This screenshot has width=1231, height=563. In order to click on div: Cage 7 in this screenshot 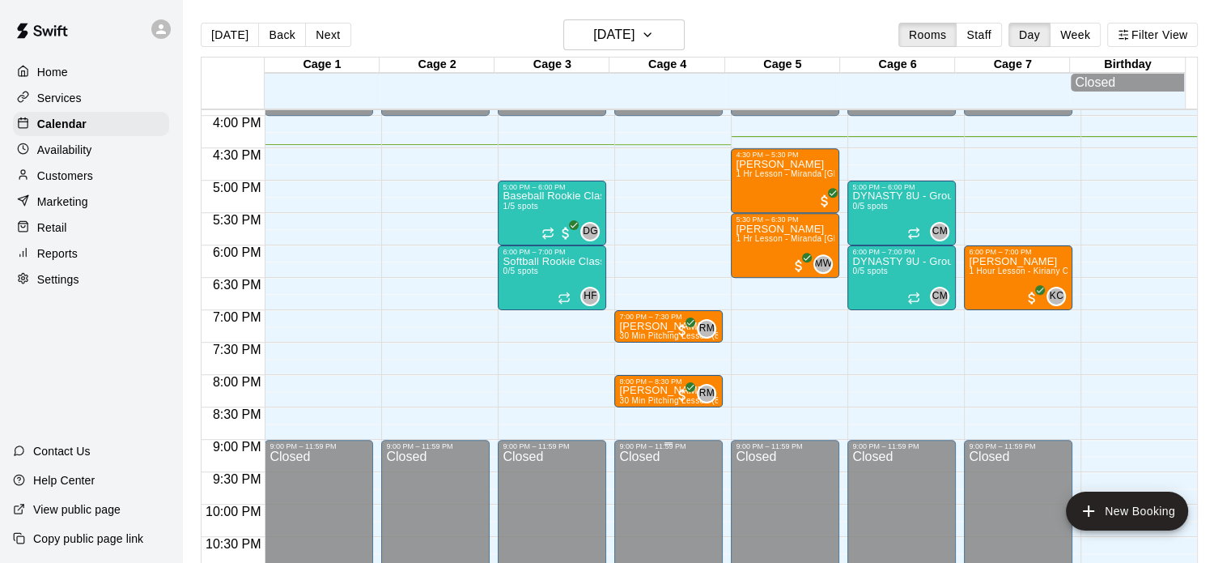, I will do `click(1013, 65)`.